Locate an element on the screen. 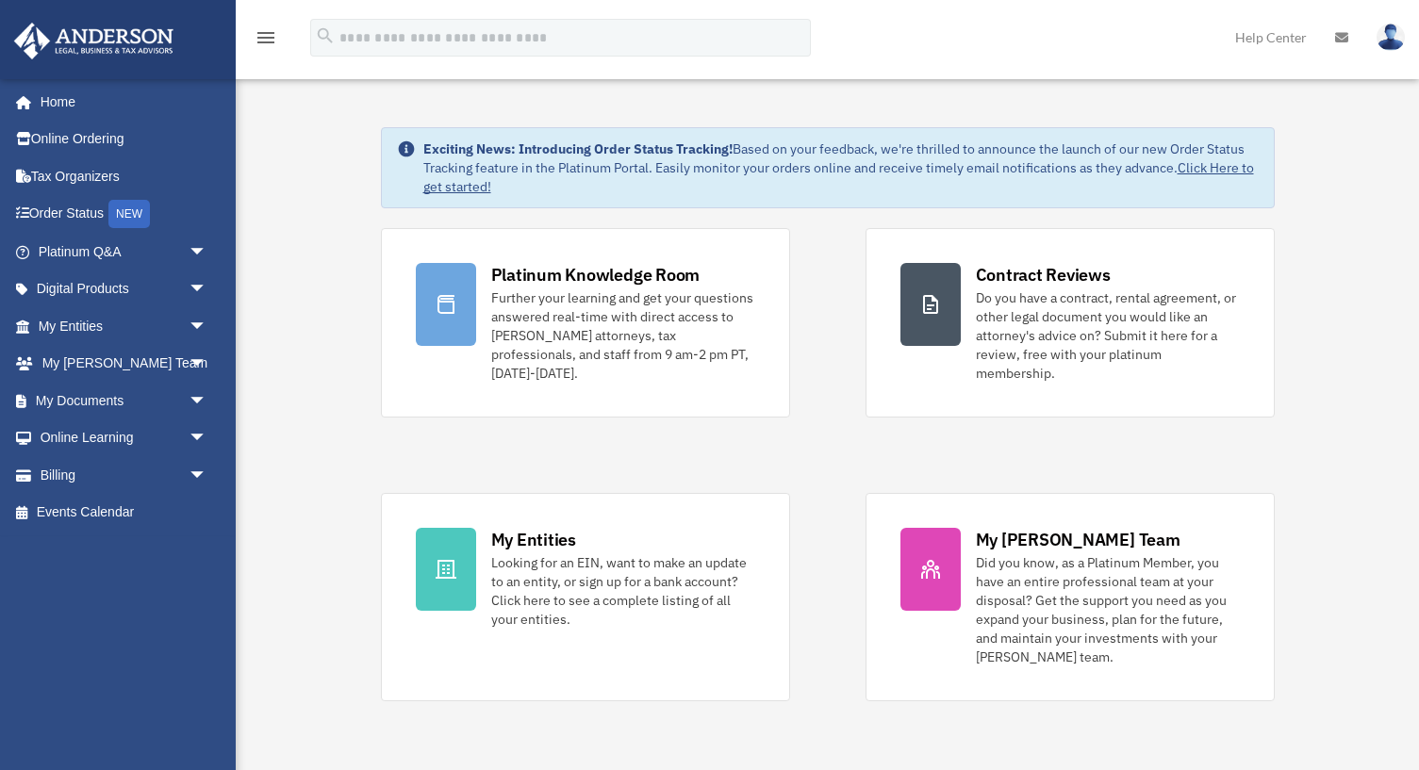 Image resolution: width=1419 pixels, height=770 pixels. a: Events Calendar is located at coordinates (124, 513).